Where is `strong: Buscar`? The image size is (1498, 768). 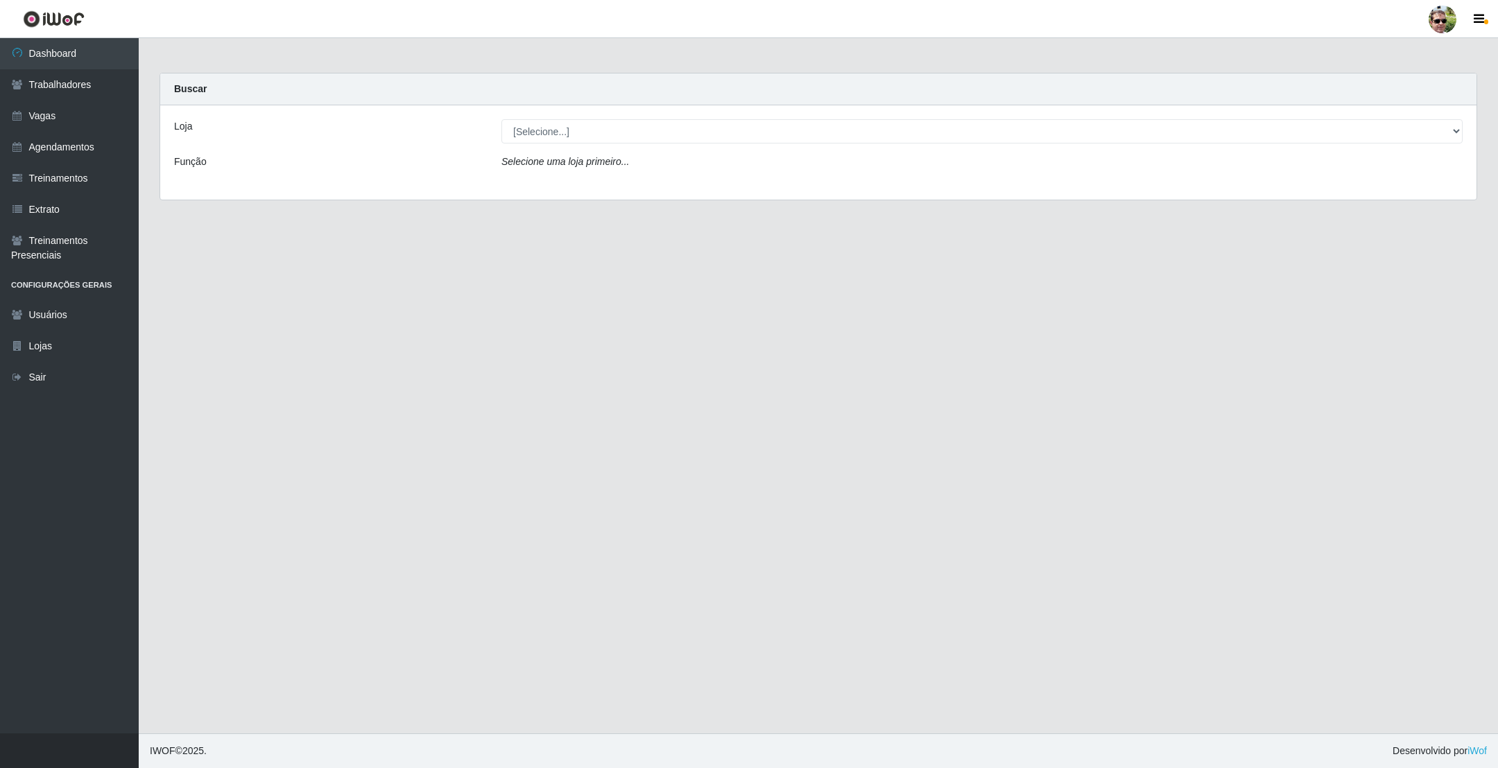 strong: Buscar is located at coordinates (190, 89).